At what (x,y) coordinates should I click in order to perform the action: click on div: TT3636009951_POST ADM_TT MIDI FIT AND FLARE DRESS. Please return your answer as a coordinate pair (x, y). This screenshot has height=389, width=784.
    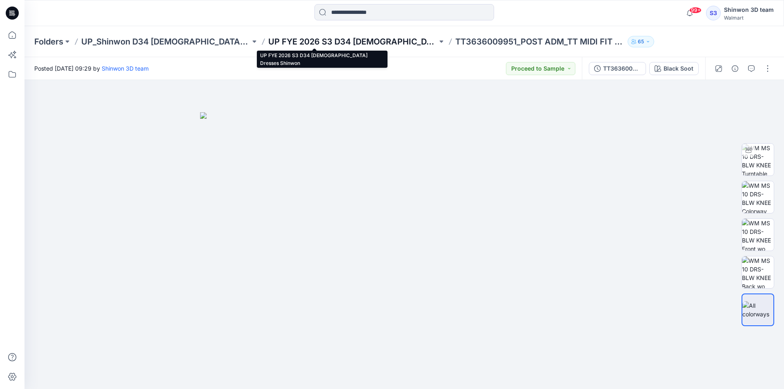
    Looking at the image, I should click on (622, 69).